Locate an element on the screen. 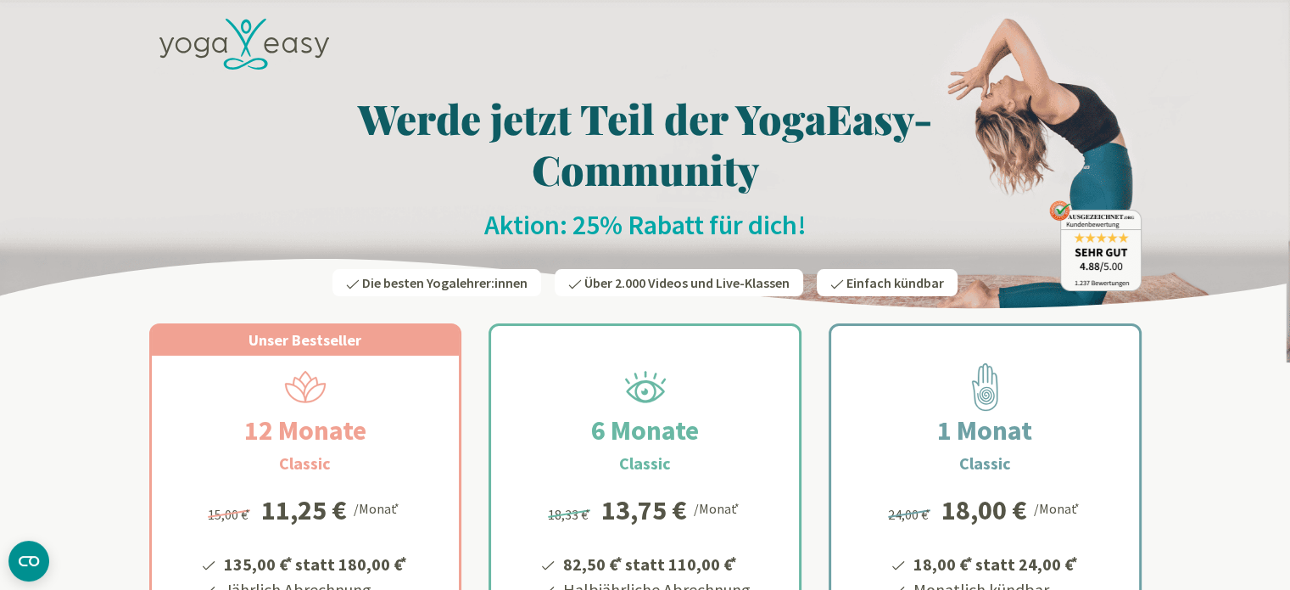 The width and height of the screenshot is (1290, 590). span: Unser Bestseller is located at coordinates (305, 339).